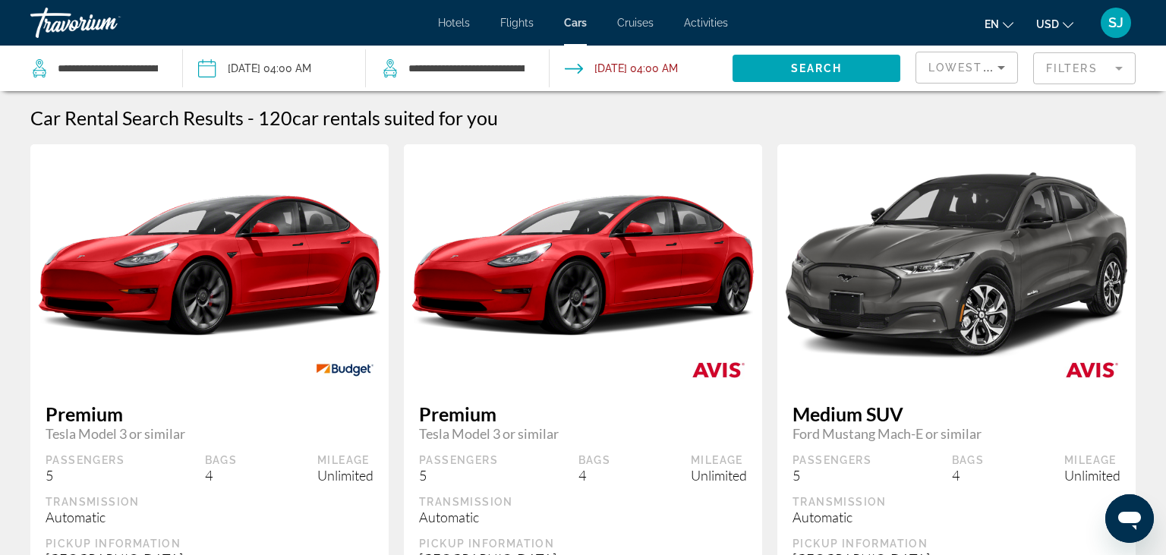  I want to click on button: Drop-off date: Nov 11, 2025 04:00 AM, so click(621, 68).